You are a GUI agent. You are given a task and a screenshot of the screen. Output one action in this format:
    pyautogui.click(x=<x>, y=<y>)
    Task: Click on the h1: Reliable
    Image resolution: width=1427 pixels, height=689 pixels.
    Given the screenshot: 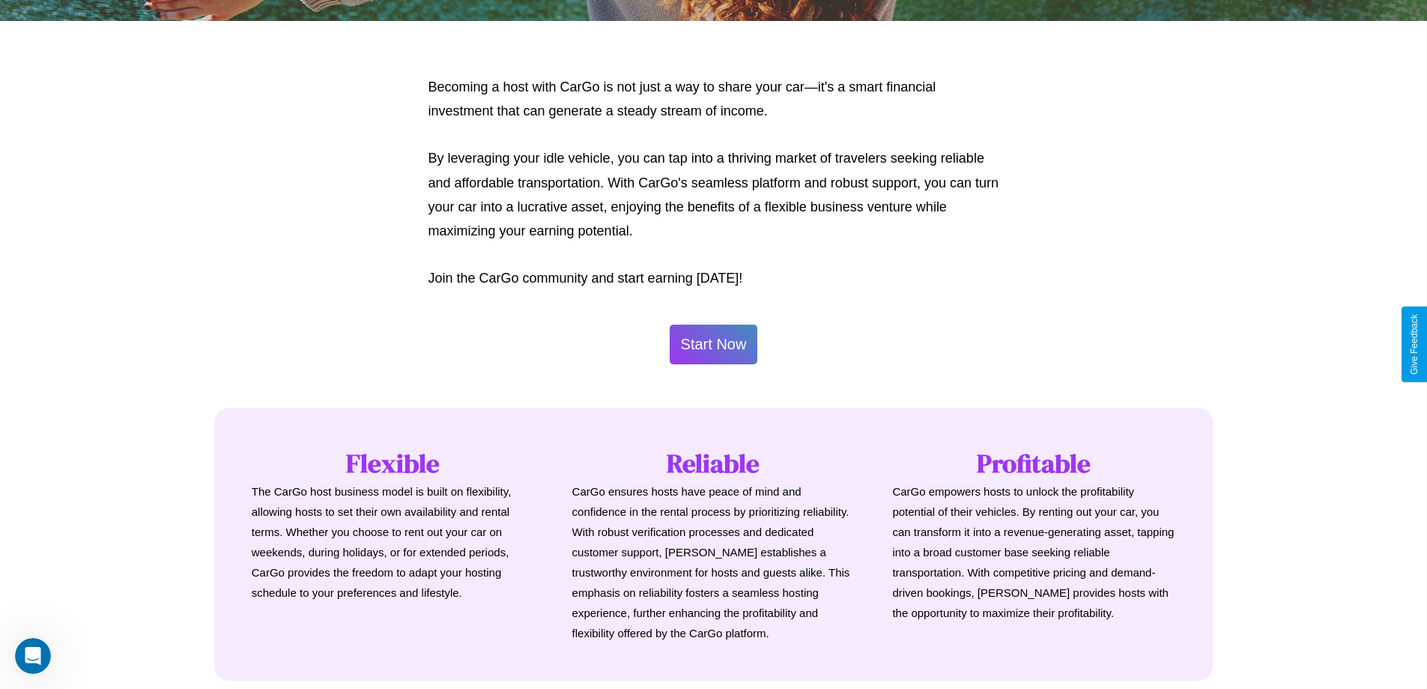 What is the action you would take?
    pyautogui.click(x=714, y=463)
    